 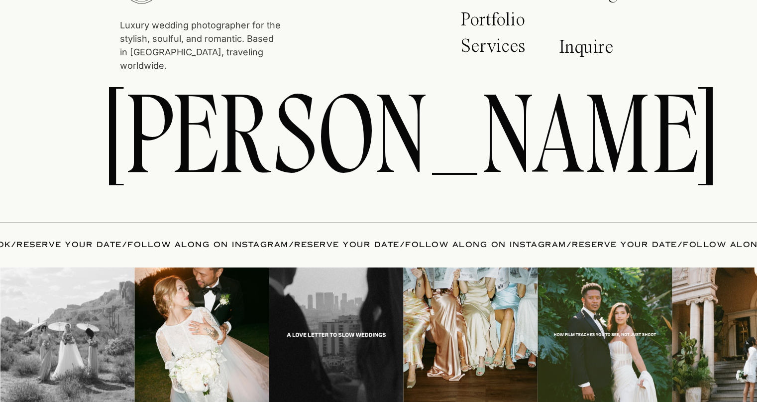 What do you see at coordinates (495, 49) in the screenshot?
I see `a: Services` at bounding box center [495, 49].